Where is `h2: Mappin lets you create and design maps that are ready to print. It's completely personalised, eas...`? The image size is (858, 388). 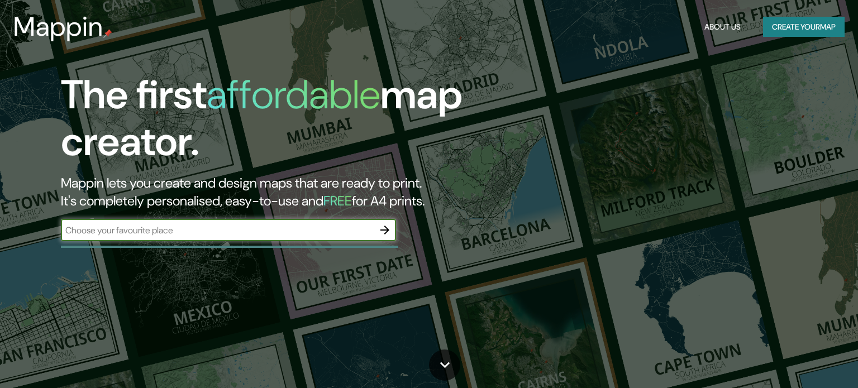 h2: Mappin lets you create and design maps that are ready to print. It's completely personalised, eas... is located at coordinates (275, 192).